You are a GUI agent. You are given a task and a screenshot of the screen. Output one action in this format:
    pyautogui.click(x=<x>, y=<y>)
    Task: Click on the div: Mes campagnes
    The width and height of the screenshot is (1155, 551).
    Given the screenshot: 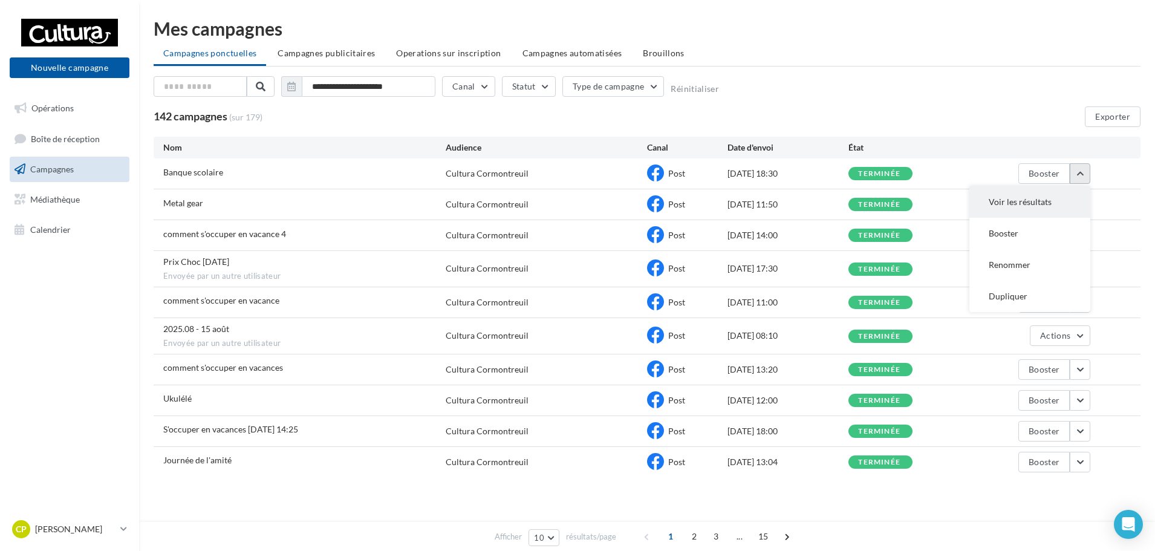 What is the action you would take?
    pyautogui.click(x=647, y=28)
    